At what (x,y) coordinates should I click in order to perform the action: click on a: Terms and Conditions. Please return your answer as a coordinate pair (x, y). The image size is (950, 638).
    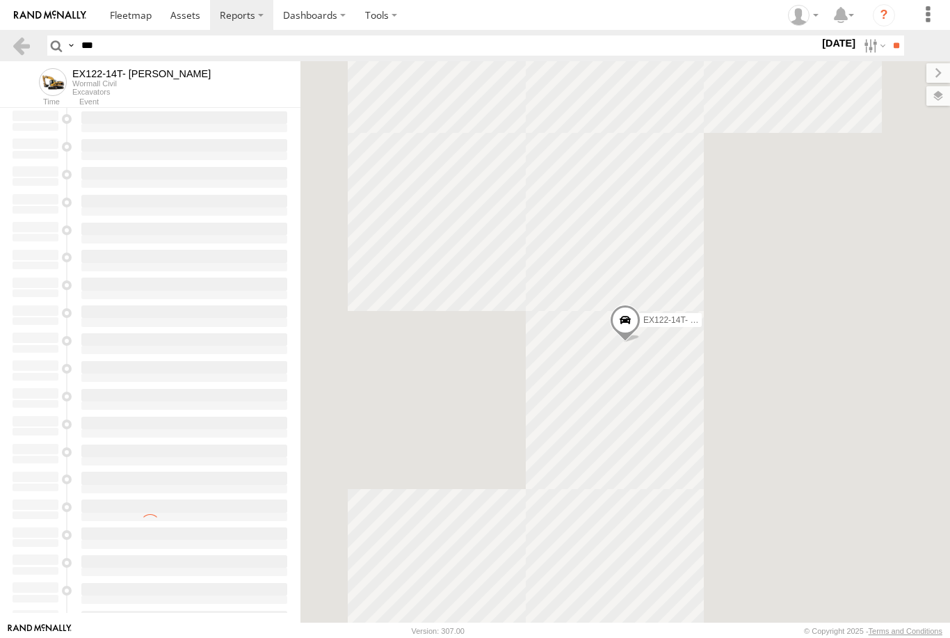
    Looking at the image, I should click on (905, 631).